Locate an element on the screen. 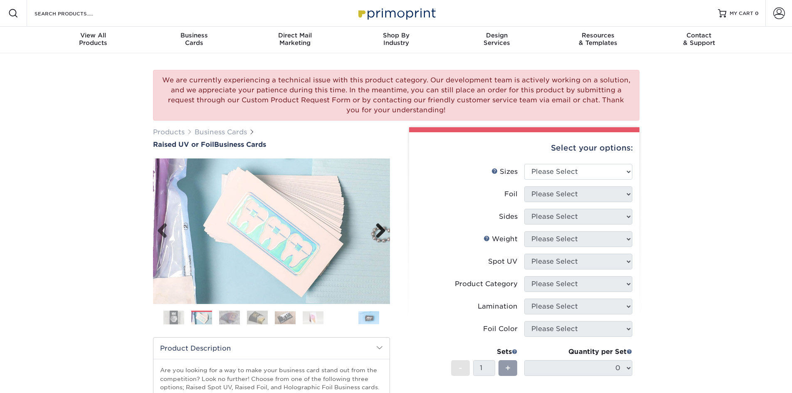 This screenshot has height=393, width=792. span: MY CART is located at coordinates (741, 13).